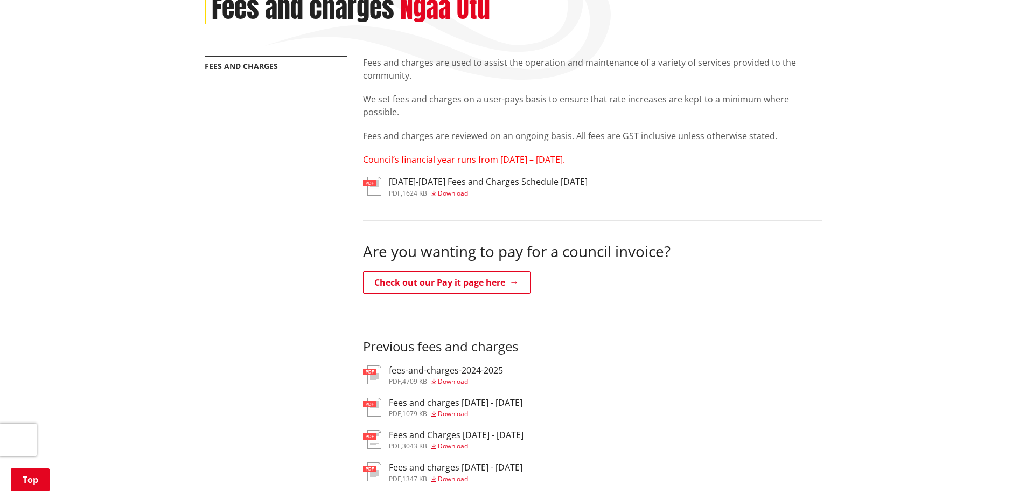 This screenshot has width=1026, height=491. I want to click on span: 3043 KB, so click(415, 445).